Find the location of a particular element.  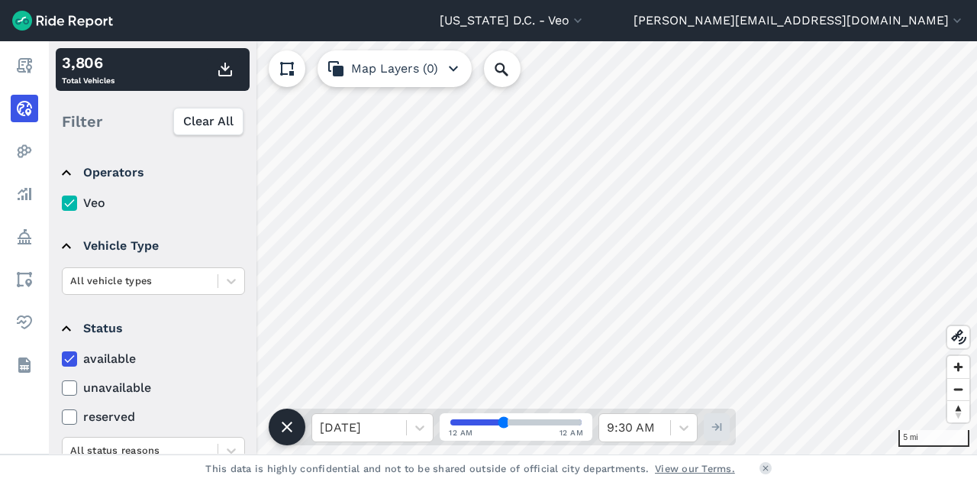

div: 3,806 is located at coordinates (88, 63).